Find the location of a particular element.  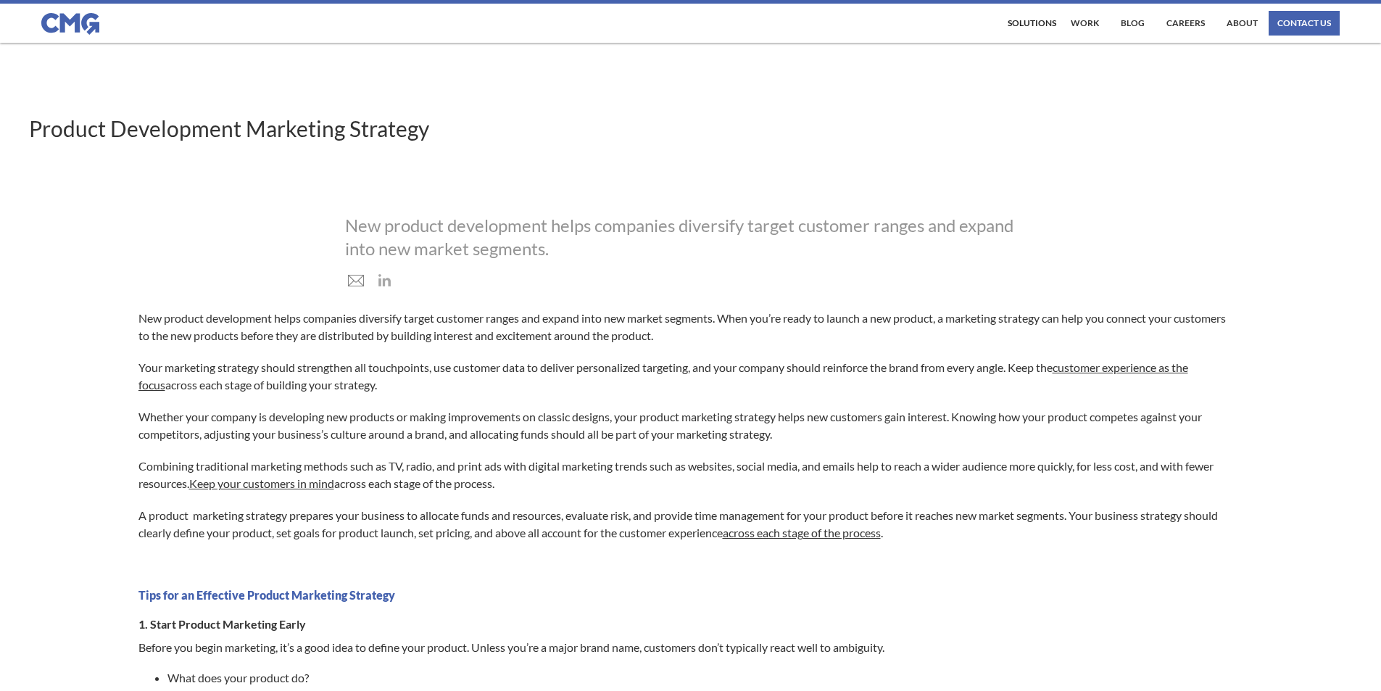

a: Keep your customers in mind is located at coordinates (262, 483).